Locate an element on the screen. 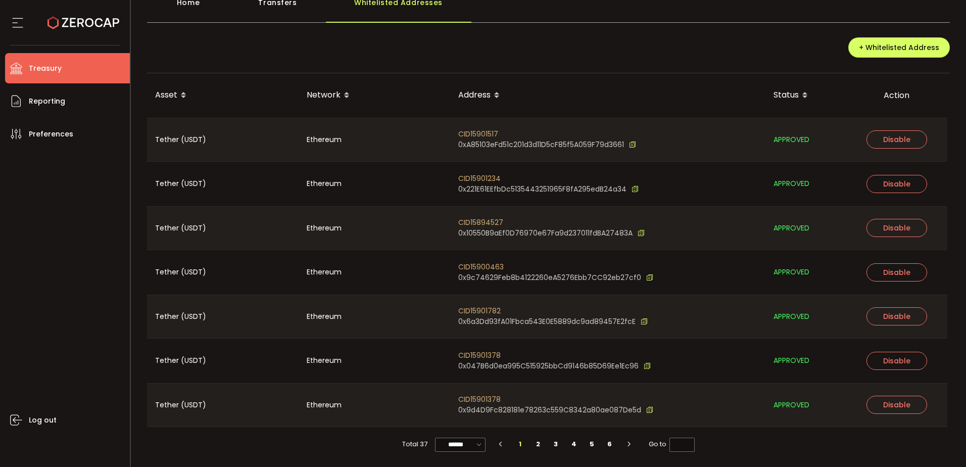 This screenshot has width=966, height=467. span: 0x10550B9aEf0D76970e67Fa9d237011fdBA27483A is located at coordinates (545, 233).